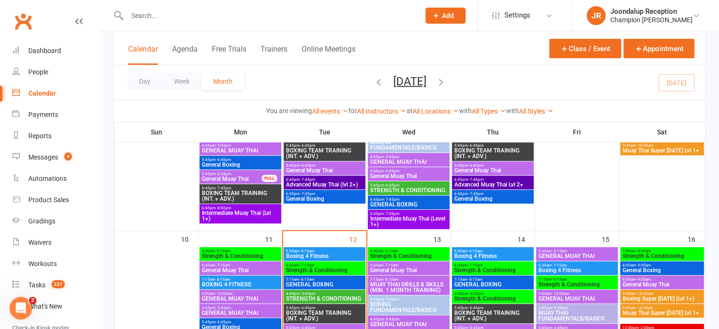  What do you see at coordinates (56, 306) in the screenshot?
I see `a: What's New` at bounding box center [56, 306].